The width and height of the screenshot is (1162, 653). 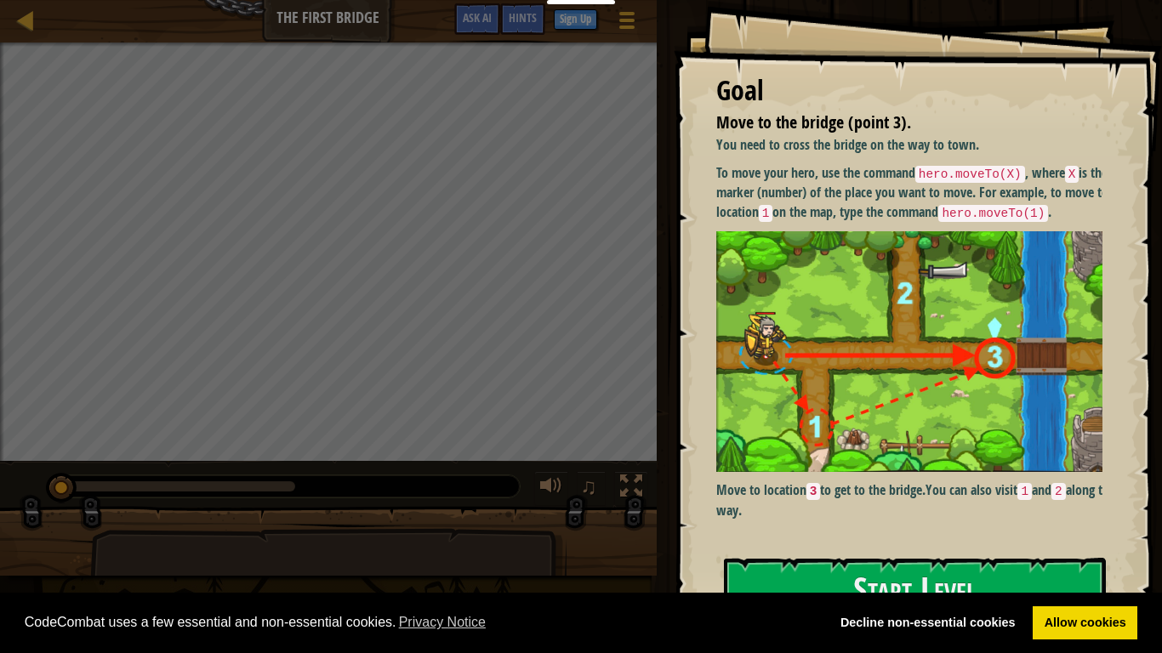 What do you see at coordinates (420, 623) in the screenshot?
I see `span: CodeCombat uses a few essential and non-essential cookies.` at bounding box center [420, 623].